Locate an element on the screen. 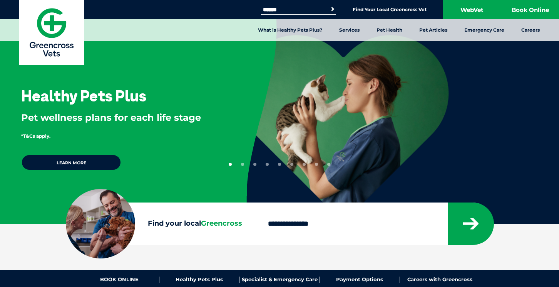 Image resolution: width=559 pixels, height=287 pixels. button: 2 of 9 is located at coordinates (243, 164).